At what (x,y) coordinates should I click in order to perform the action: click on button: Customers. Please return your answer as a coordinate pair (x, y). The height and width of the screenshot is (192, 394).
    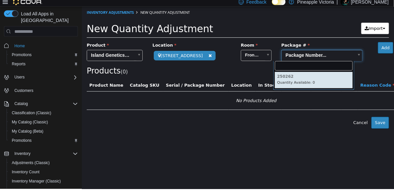
    Looking at the image, I should click on (41, 93).